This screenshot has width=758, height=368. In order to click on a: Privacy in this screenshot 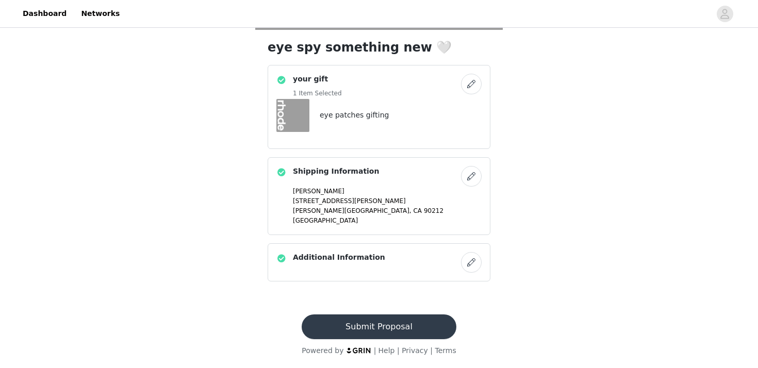, I will do `click(415, 351)`.